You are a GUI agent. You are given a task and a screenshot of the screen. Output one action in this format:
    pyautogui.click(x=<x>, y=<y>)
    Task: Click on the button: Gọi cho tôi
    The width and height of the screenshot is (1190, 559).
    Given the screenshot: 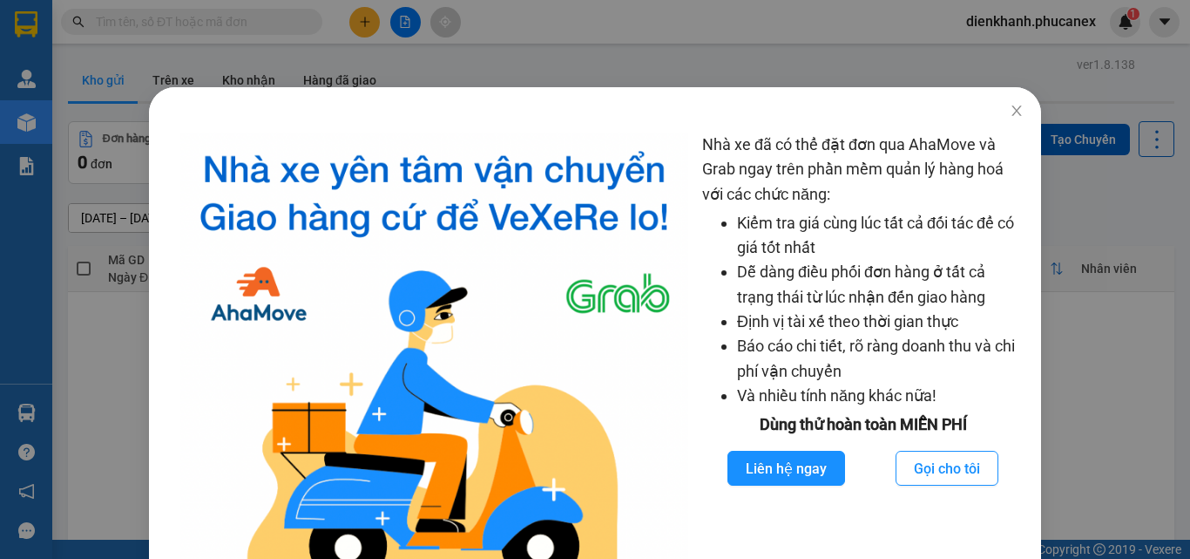 What is the action you would take?
    pyautogui.click(x=947, y=468)
    